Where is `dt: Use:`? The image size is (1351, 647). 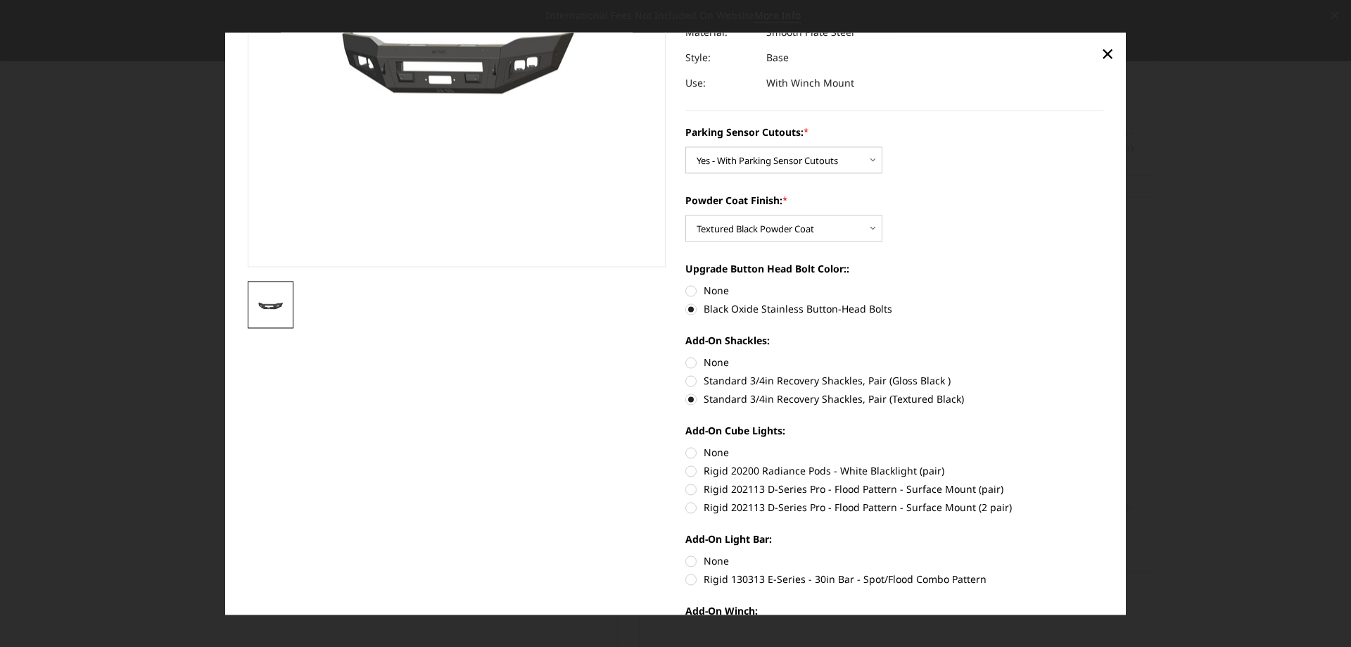 dt: Use: is located at coordinates (721, 83).